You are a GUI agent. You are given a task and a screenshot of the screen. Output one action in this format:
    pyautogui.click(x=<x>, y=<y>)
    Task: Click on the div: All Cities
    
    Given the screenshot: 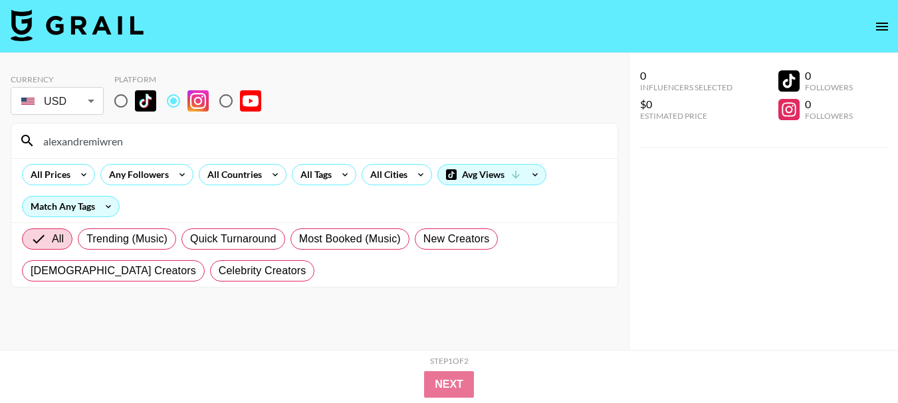 What is the action you would take?
    pyautogui.click(x=386, y=175)
    